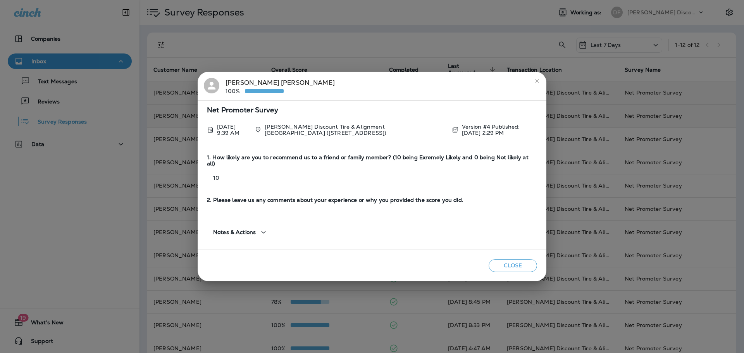  I want to click on button: Close, so click(513, 266).